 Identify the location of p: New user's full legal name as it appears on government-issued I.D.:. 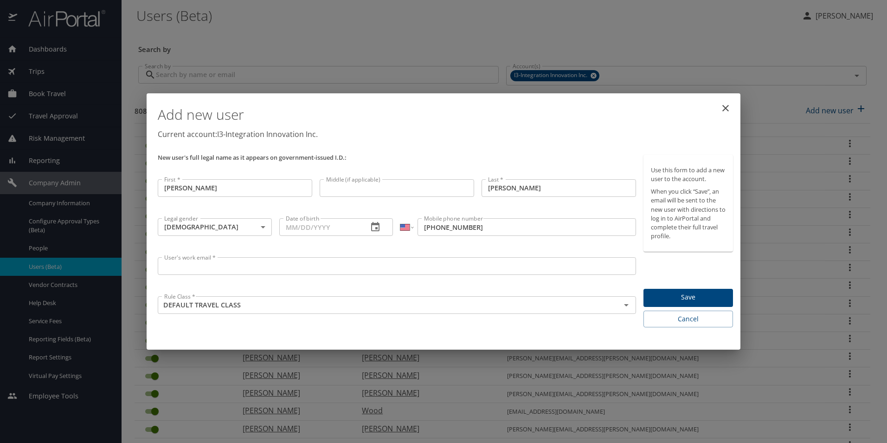
(397, 157).